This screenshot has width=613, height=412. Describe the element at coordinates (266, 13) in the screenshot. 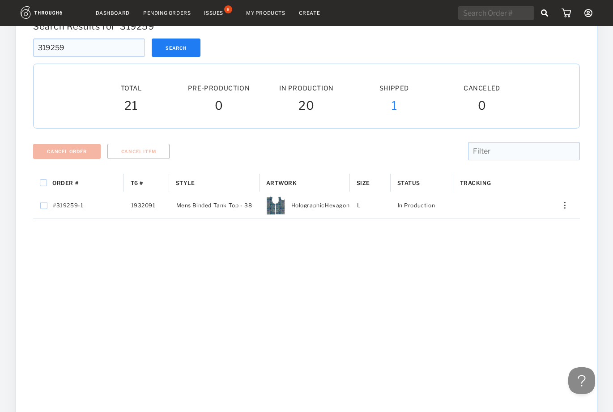

I see `a: My Products` at that location.